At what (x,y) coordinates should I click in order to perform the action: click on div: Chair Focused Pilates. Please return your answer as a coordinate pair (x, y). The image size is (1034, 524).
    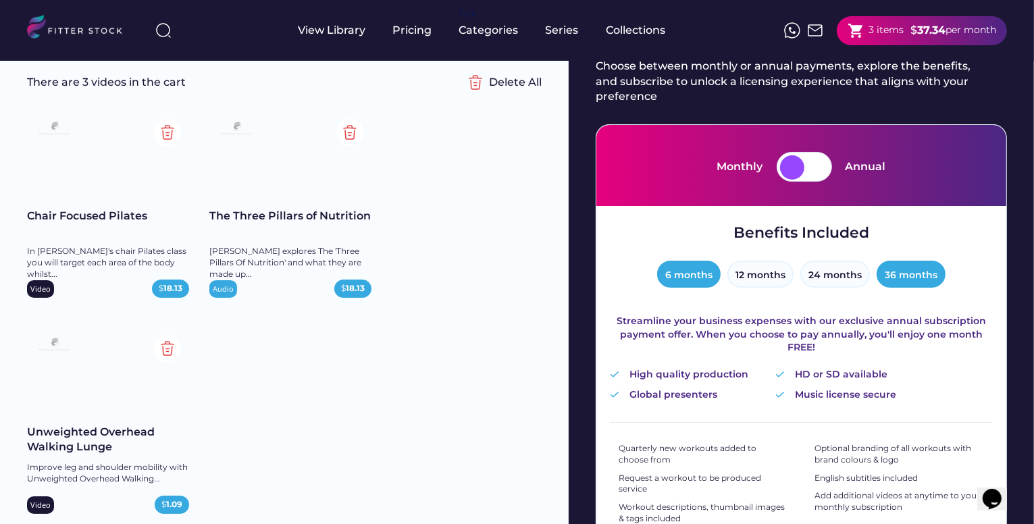
    Looking at the image, I should click on (108, 216).